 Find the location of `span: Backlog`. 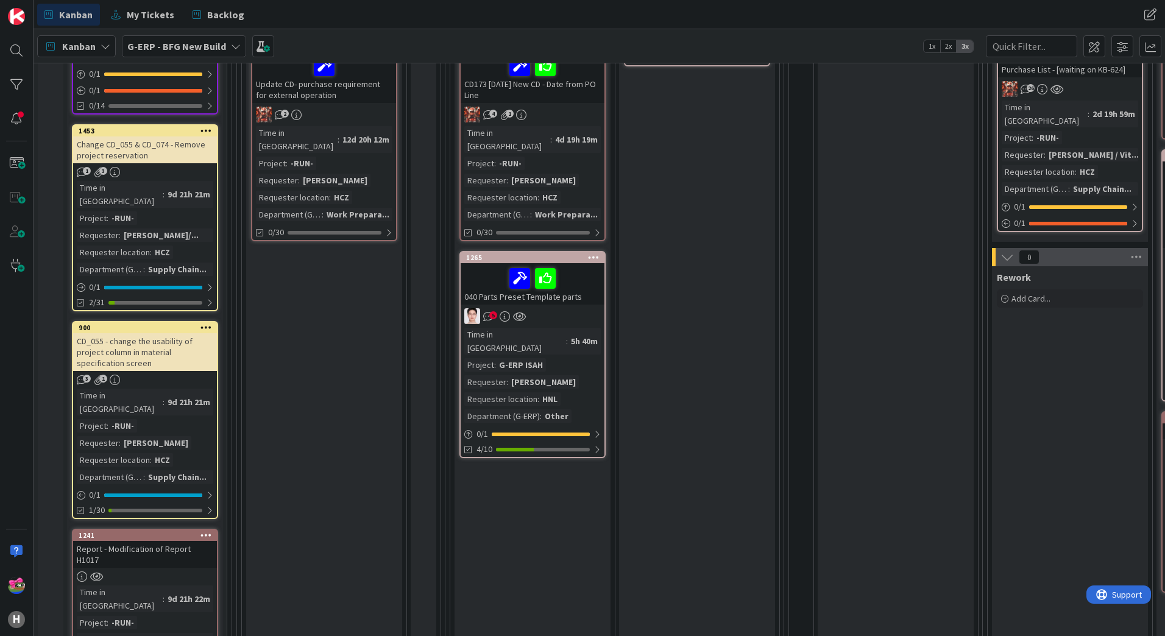

span: Backlog is located at coordinates (225, 15).